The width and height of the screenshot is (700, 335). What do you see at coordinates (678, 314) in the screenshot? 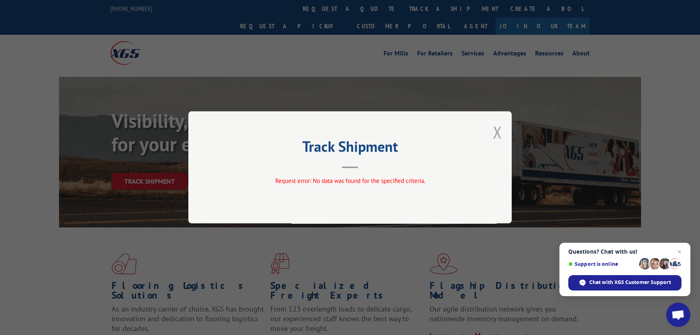
I see `a: Open chat` at bounding box center [678, 314].